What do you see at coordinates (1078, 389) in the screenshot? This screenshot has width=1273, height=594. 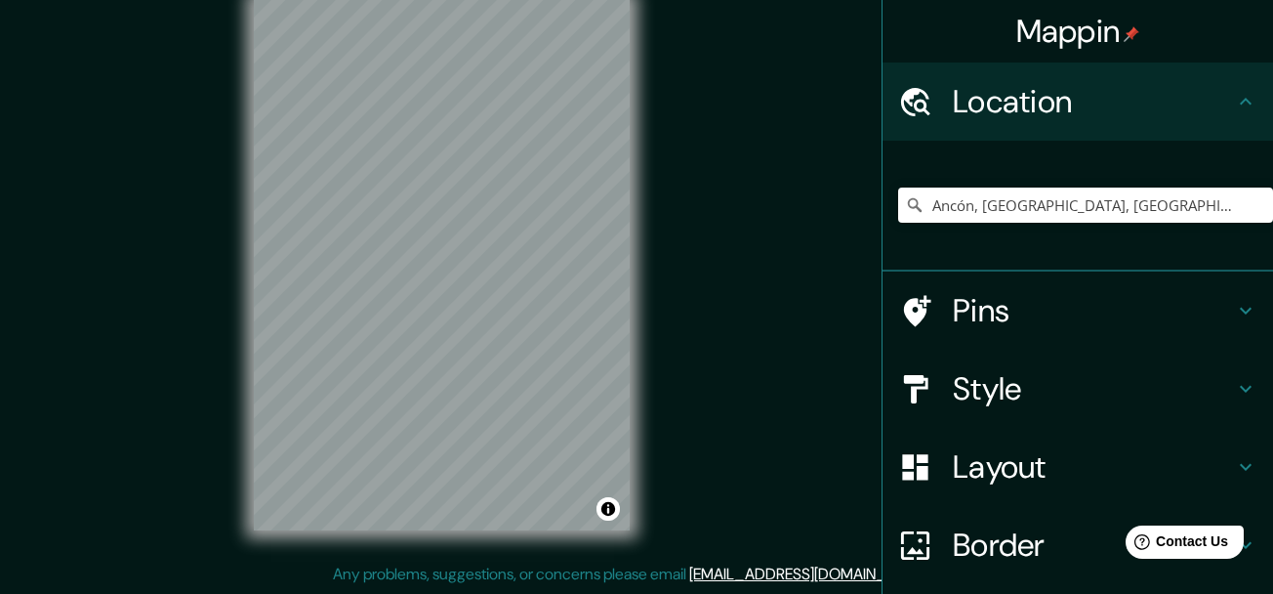 I see `div: Style` at bounding box center [1078, 389].